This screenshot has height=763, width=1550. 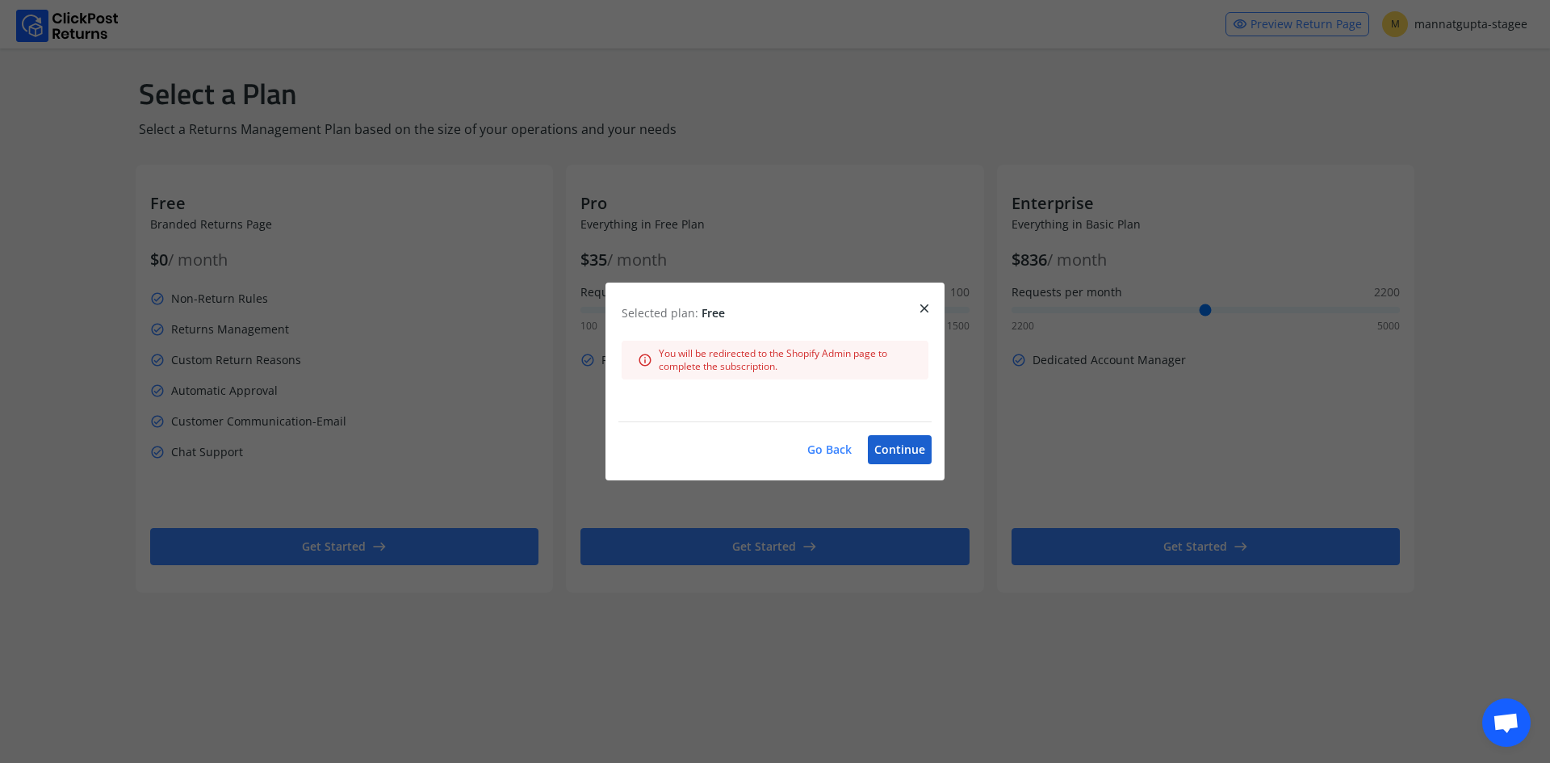 What do you see at coordinates (899, 450) in the screenshot?
I see `button: Continue` at bounding box center [899, 450].